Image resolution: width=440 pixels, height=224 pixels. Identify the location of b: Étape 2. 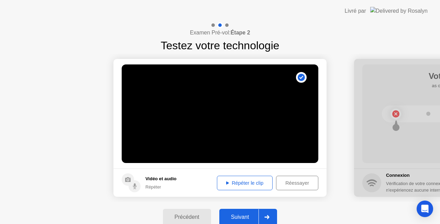
(240, 32).